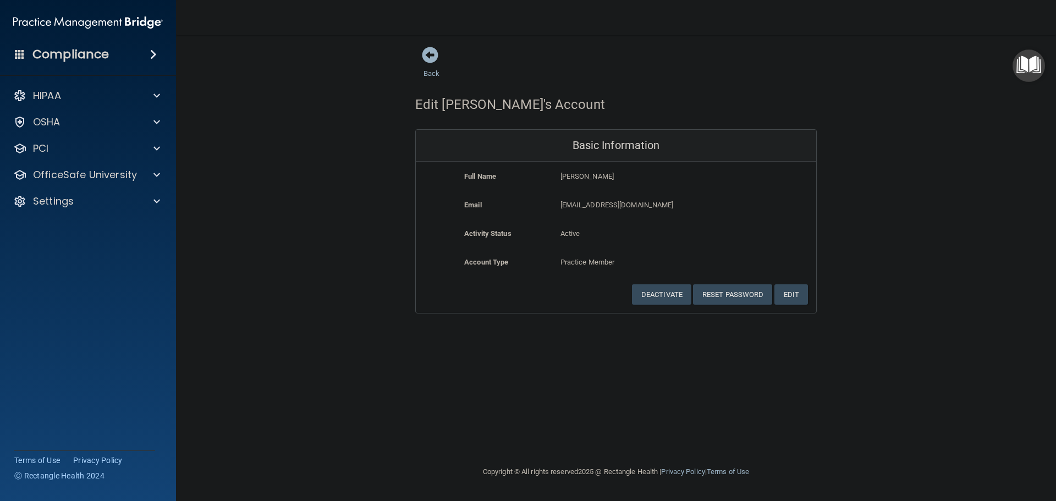  Describe the element at coordinates (47, 96) in the screenshot. I see `p: HIPAA` at that location.